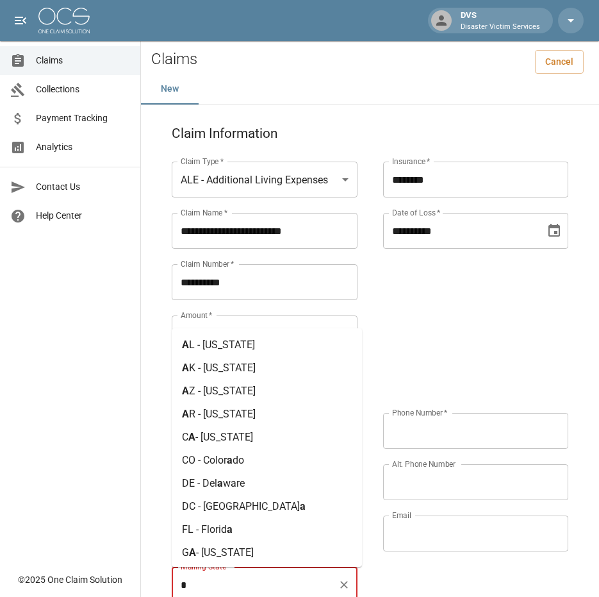  I want to click on button: New, so click(170, 89).